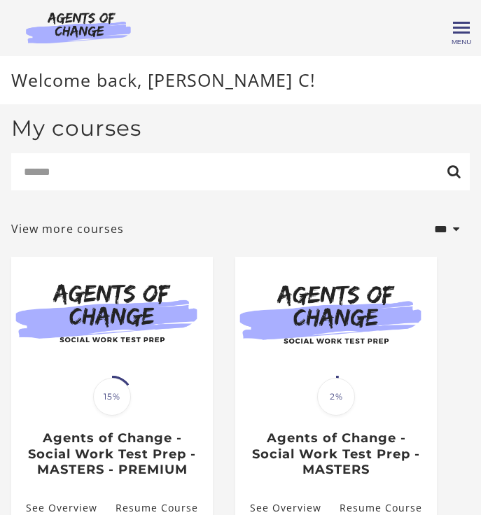 The width and height of the screenshot is (481, 515). I want to click on span: 15%, so click(112, 397).